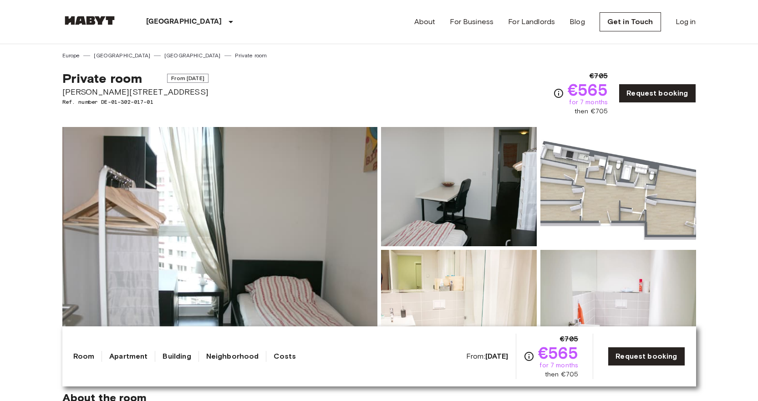 Image resolution: width=758 pixels, height=401 pixels. I want to click on span: Ref. number DE-01-302-017-01, so click(135, 102).